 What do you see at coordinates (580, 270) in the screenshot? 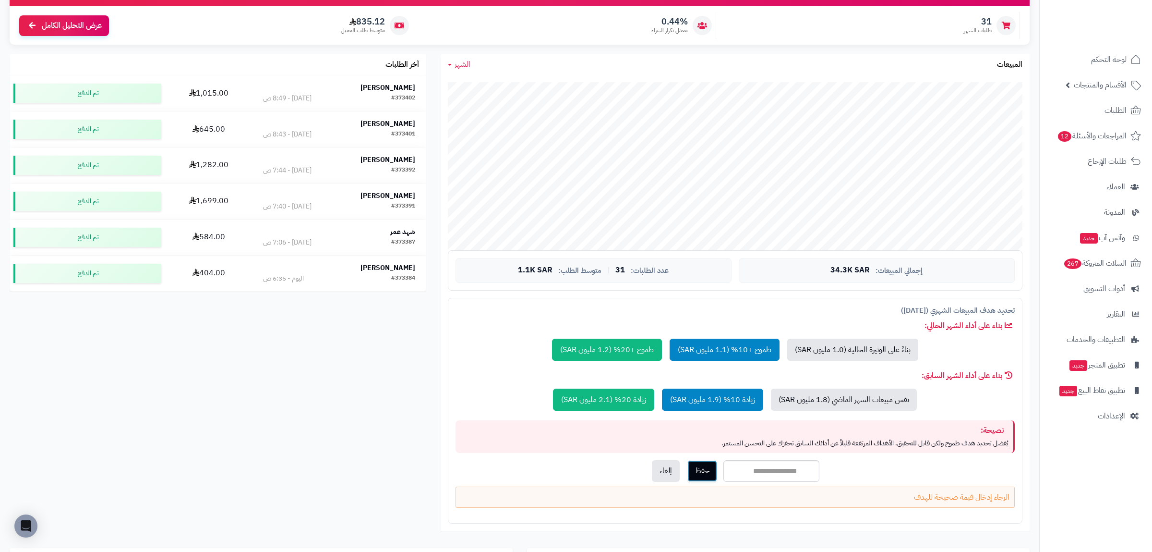
I see `span: متوسط الطلب:` at bounding box center [580, 270].